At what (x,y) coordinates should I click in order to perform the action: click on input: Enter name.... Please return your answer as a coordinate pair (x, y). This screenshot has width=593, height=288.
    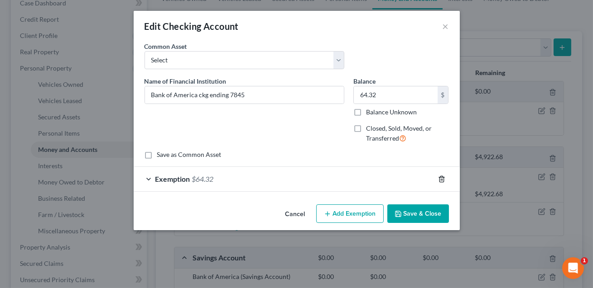
    Looking at the image, I should click on (244, 95).